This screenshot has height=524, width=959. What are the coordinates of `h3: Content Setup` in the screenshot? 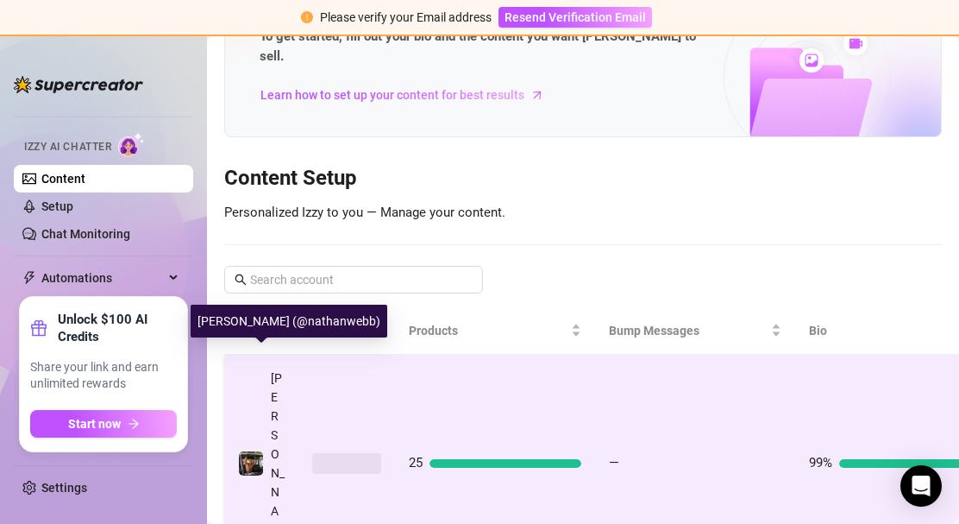 It's located at (583, 179).